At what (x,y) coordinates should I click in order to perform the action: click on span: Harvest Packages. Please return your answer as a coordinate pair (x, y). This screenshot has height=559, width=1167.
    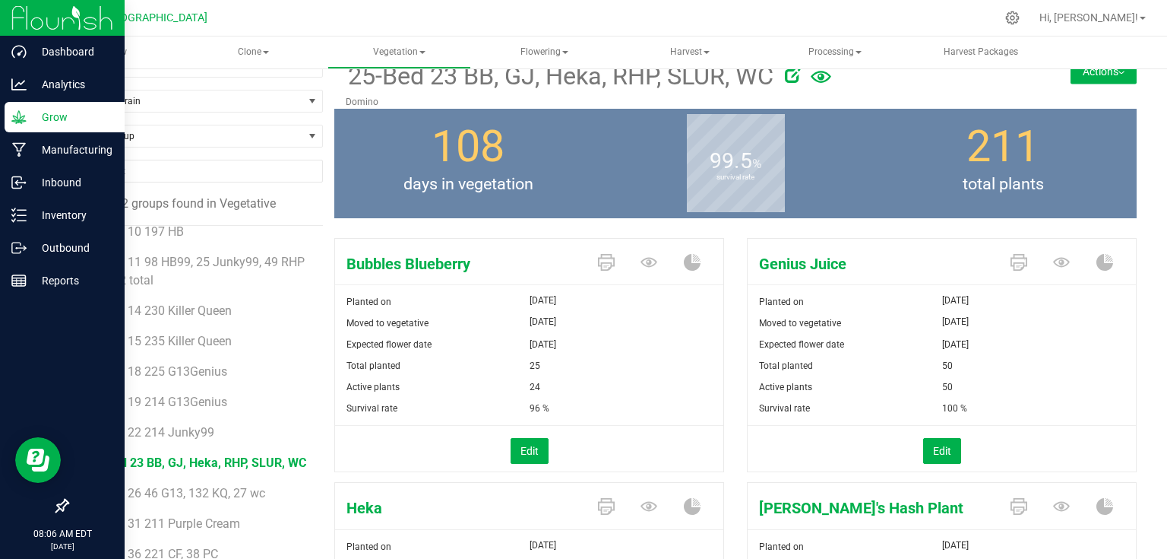
    Looking at the image, I should click on (981, 52).